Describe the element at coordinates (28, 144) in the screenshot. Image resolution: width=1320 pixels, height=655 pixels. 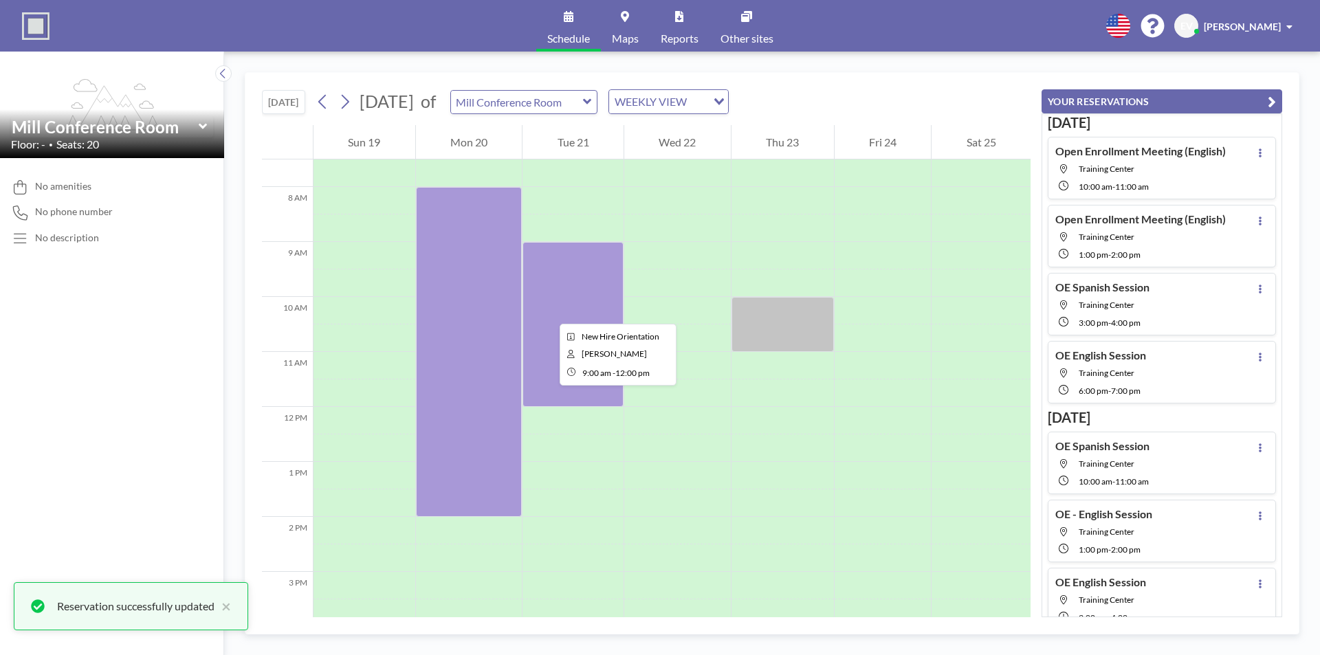
I see `span: Floor: -` at that location.